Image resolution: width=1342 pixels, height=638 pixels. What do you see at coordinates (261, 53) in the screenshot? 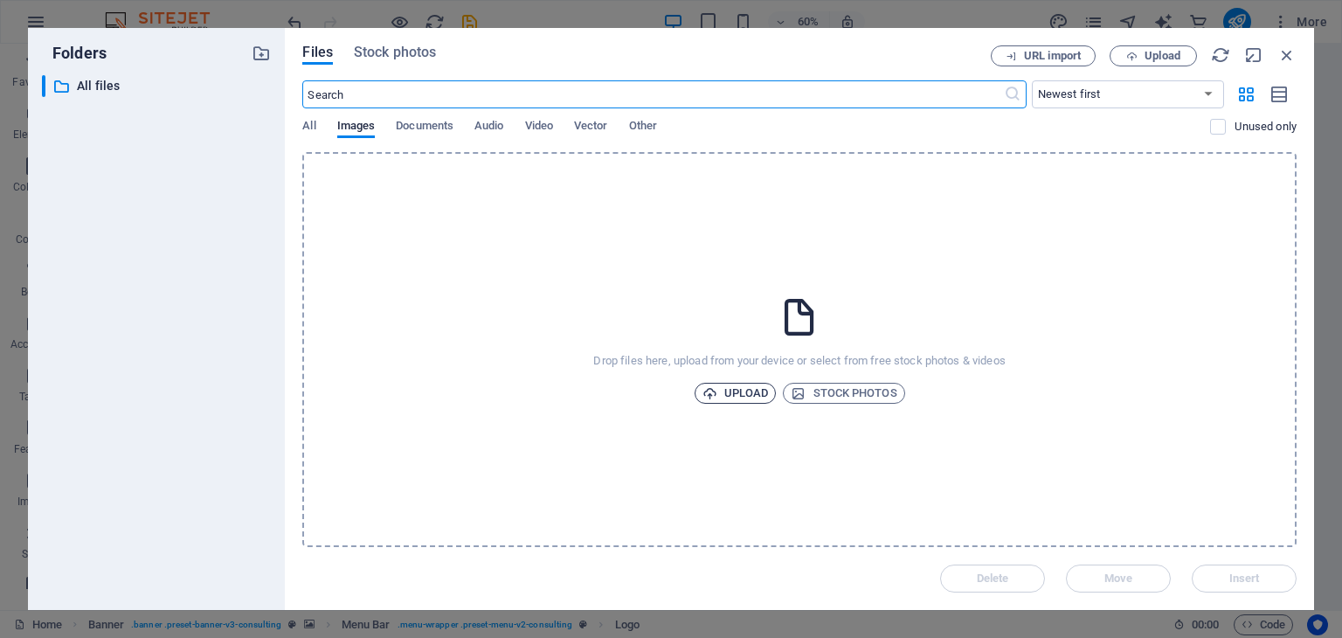
I see `i: Create new folder` at bounding box center [261, 53].